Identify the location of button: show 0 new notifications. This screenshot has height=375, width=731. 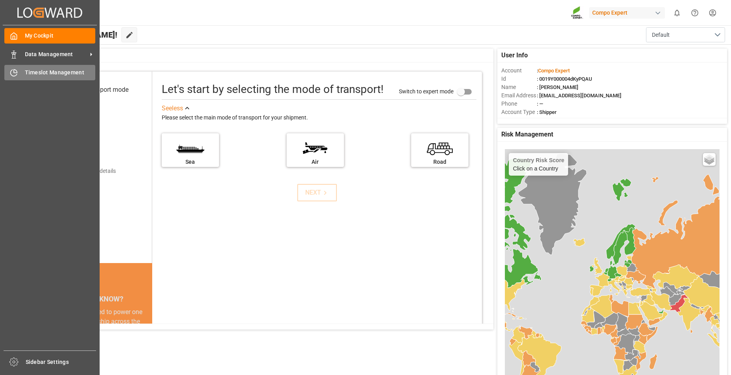
(677, 13).